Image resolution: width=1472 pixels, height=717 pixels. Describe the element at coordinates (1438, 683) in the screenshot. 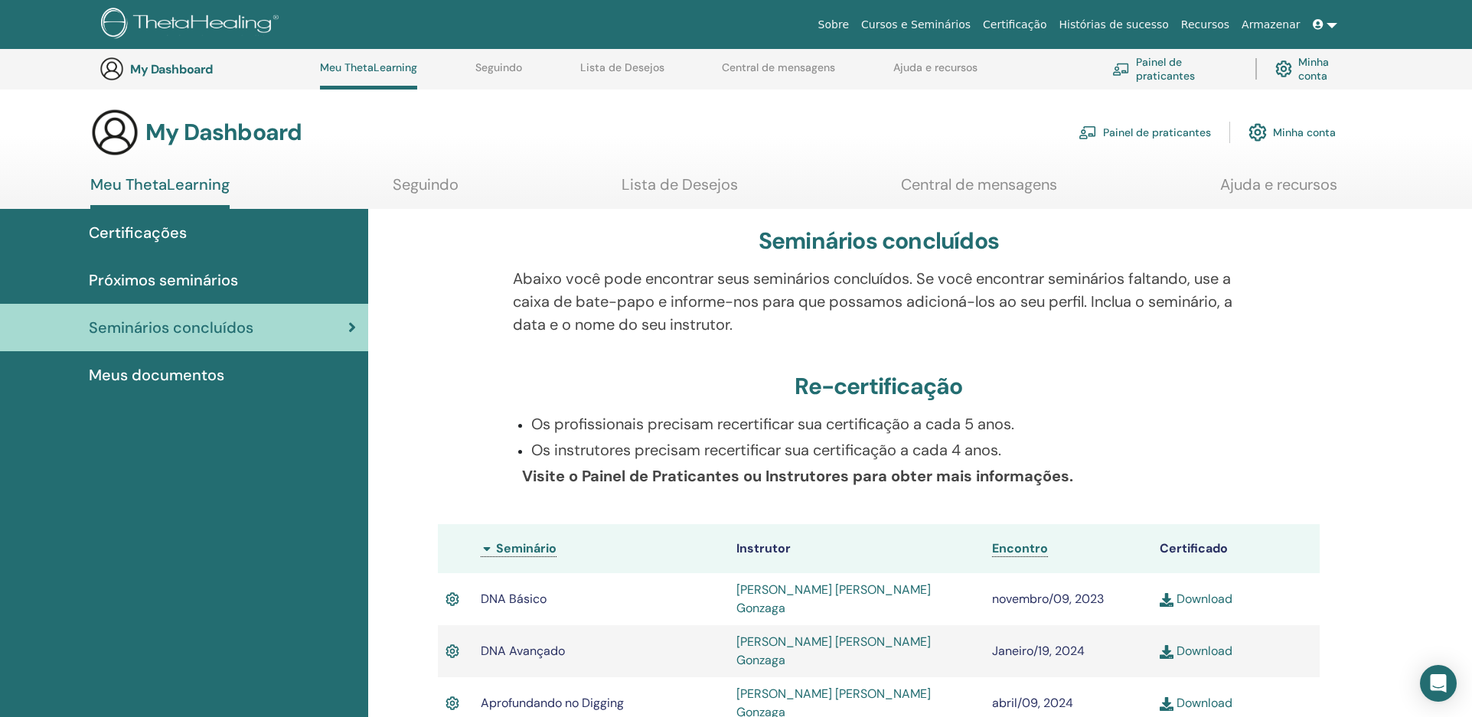

I see `div: Open Intercom Messenger` at that location.